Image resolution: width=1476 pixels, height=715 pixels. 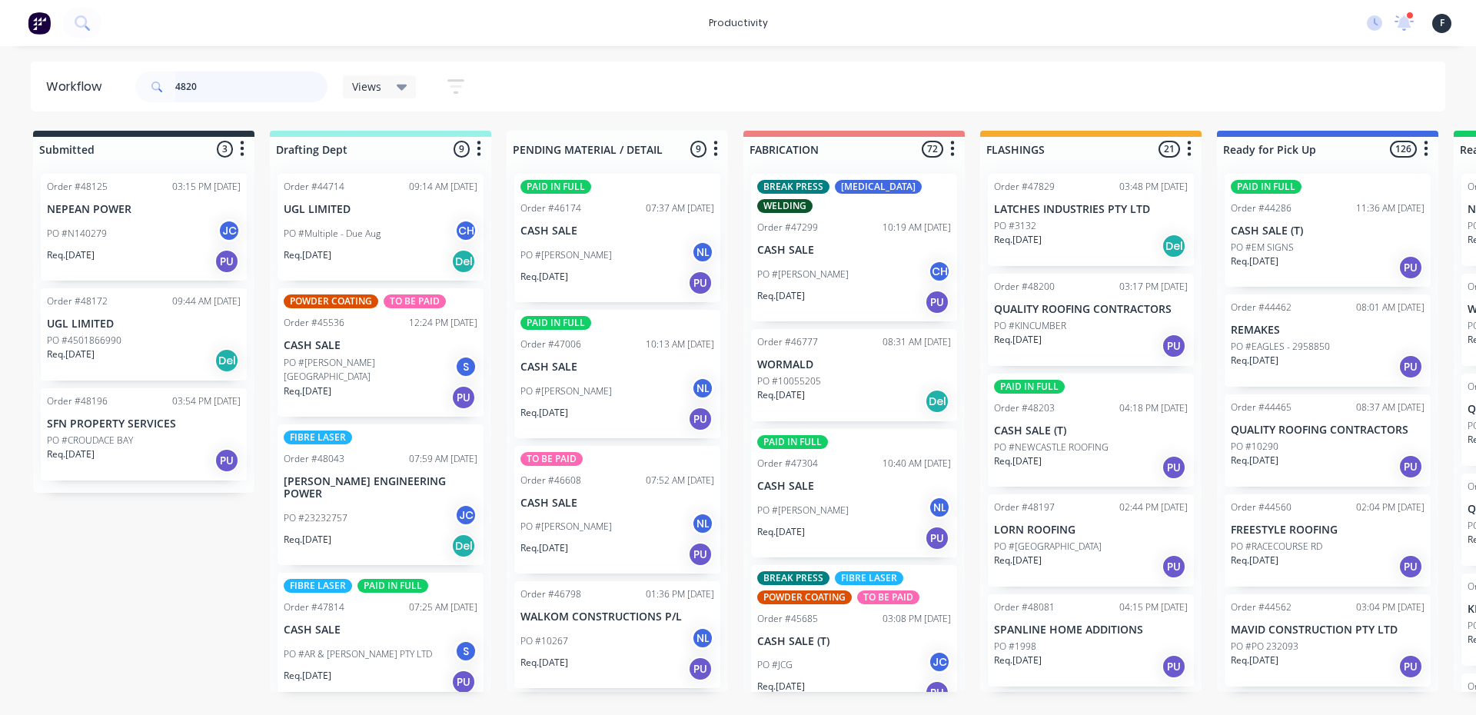 I want to click on div: Order #48125, so click(x=77, y=187).